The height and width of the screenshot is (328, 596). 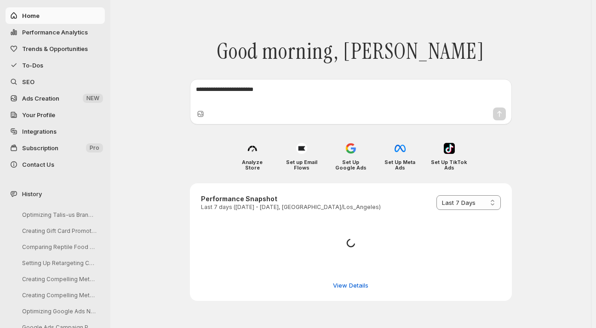 I want to click on h3: Performance Snapshot, so click(x=291, y=199).